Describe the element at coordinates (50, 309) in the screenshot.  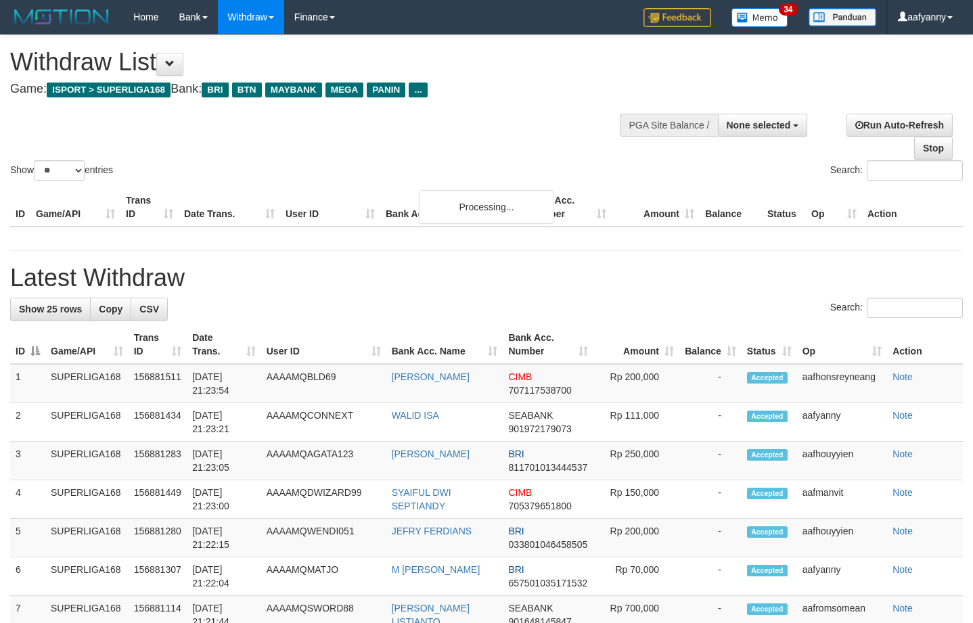
I see `a: Show 25 rows` at that location.